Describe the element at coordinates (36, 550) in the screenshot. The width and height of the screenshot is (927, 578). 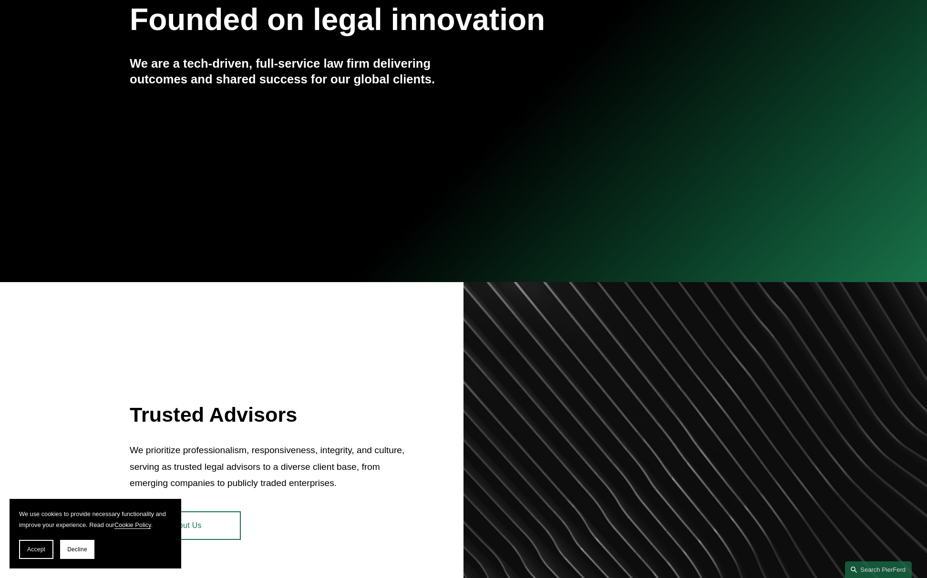
I see `span: Accept` at that location.